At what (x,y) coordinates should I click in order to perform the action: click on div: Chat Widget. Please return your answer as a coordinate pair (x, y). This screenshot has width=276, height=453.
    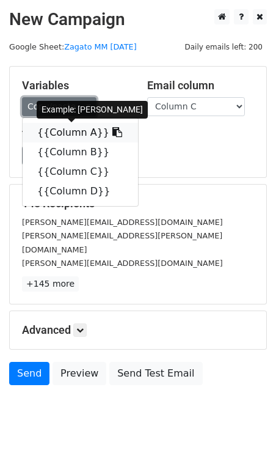
    Looking at the image, I should click on (246, 424).